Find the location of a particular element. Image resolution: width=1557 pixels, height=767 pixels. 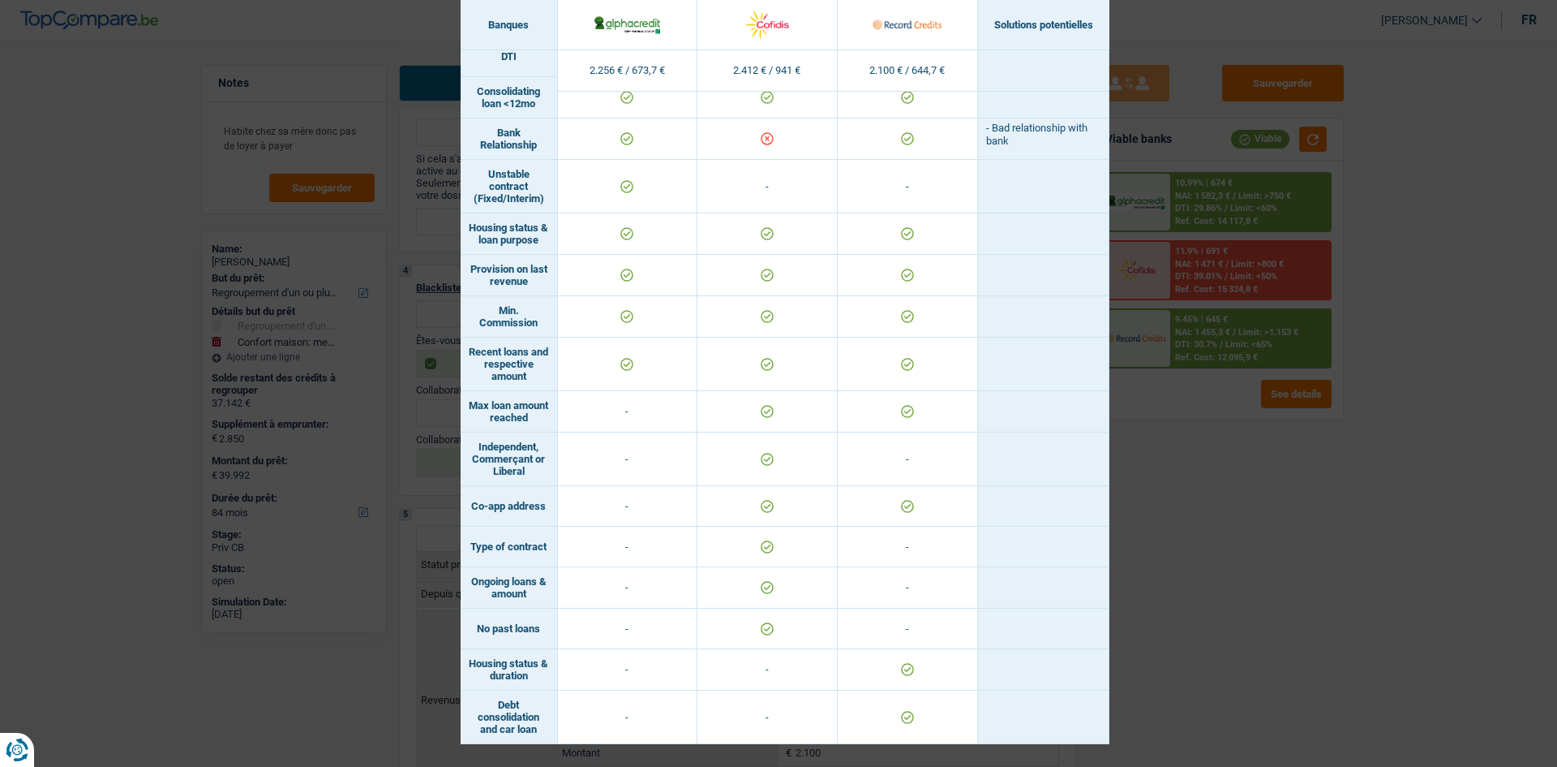

td: 2.256 € / 673,7 € is located at coordinates (628, 71).